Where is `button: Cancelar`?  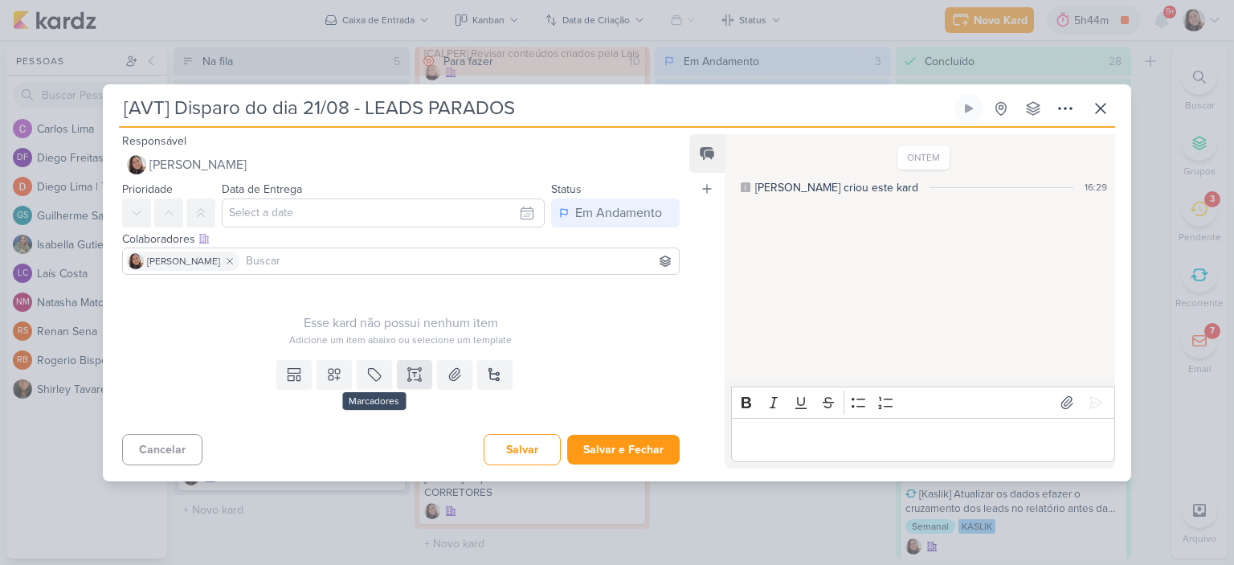
button: Cancelar is located at coordinates (162, 449).